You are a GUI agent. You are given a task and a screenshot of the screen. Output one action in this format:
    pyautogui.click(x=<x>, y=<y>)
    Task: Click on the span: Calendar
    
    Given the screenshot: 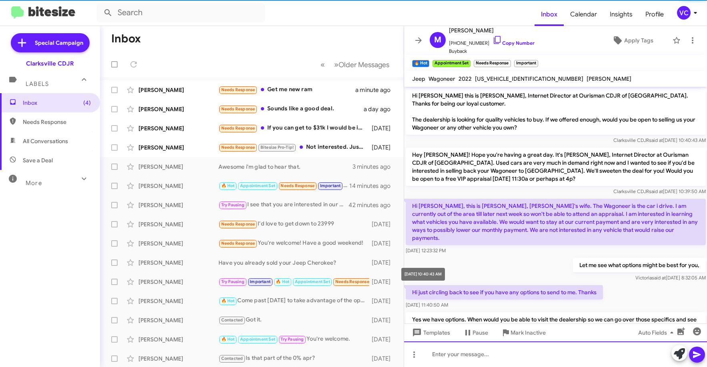 What is the action you would take?
    pyautogui.click(x=584, y=14)
    